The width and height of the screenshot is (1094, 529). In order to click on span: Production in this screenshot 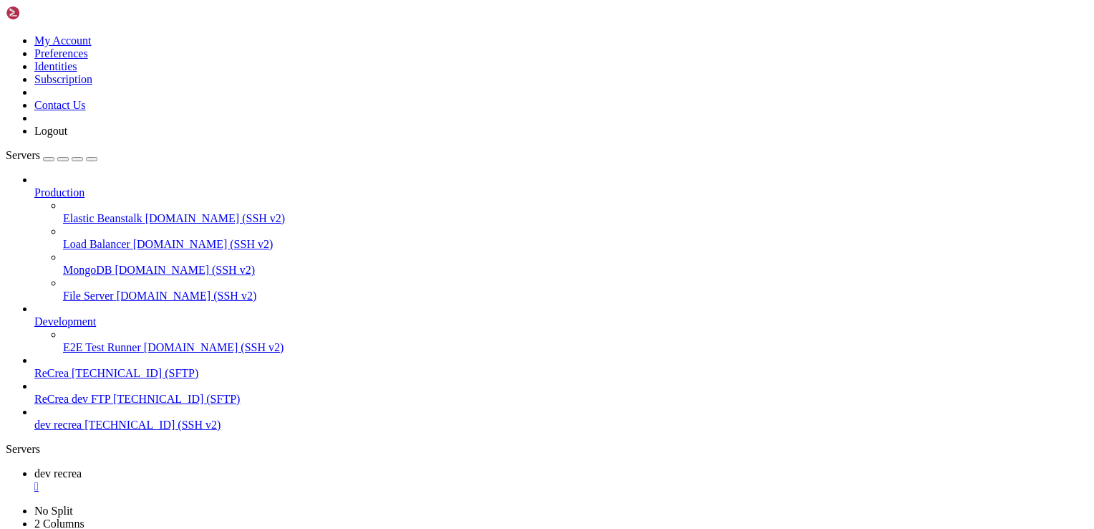, I will do `click(59, 192)`.